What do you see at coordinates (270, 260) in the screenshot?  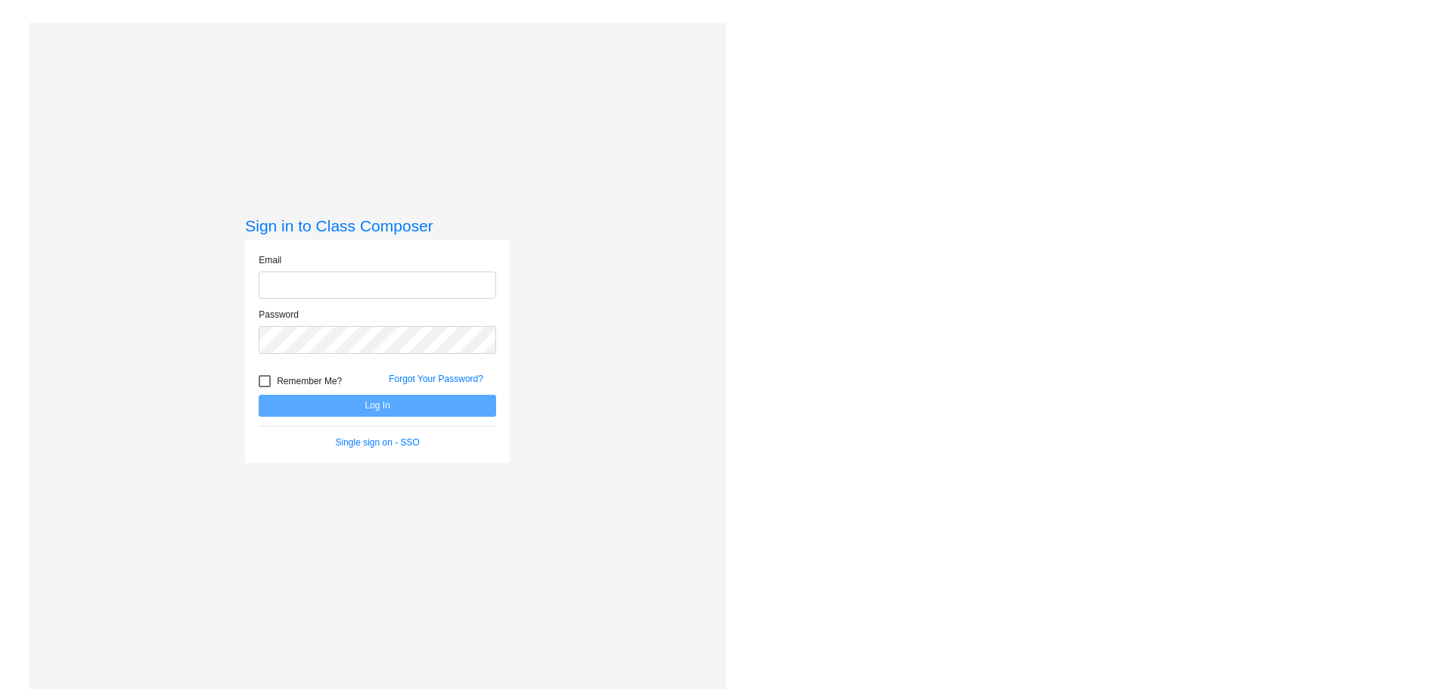 I see `label: Email` at bounding box center [270, 260].